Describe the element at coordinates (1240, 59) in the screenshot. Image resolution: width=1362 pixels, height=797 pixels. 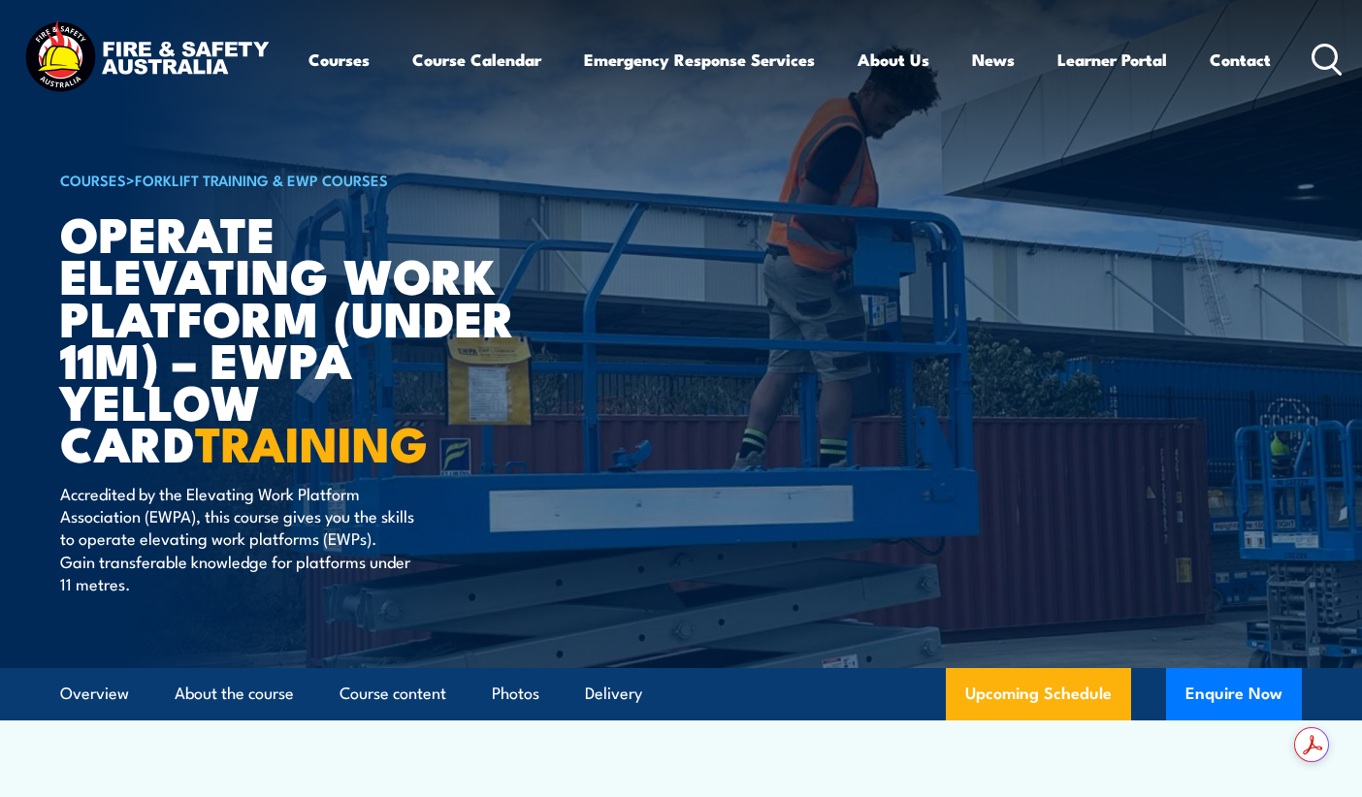
I see `a: Contact` at that location.